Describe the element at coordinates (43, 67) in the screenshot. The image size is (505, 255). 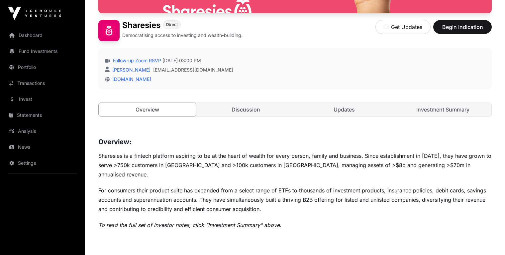
I see `a: Portfolio` at that location.